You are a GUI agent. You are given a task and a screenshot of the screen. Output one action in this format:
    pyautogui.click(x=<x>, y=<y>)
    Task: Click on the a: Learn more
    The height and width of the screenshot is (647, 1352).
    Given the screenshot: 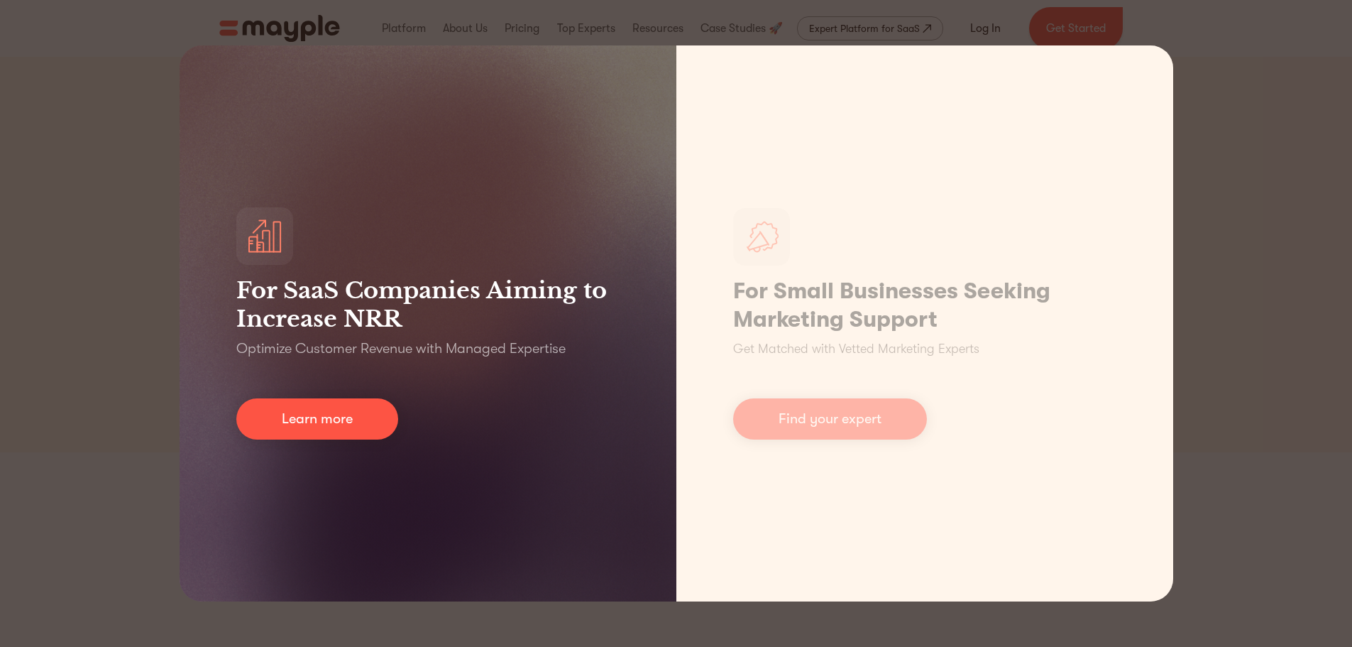 What is the action you would take?
    pyautogui.click(x=317, y=419)
    